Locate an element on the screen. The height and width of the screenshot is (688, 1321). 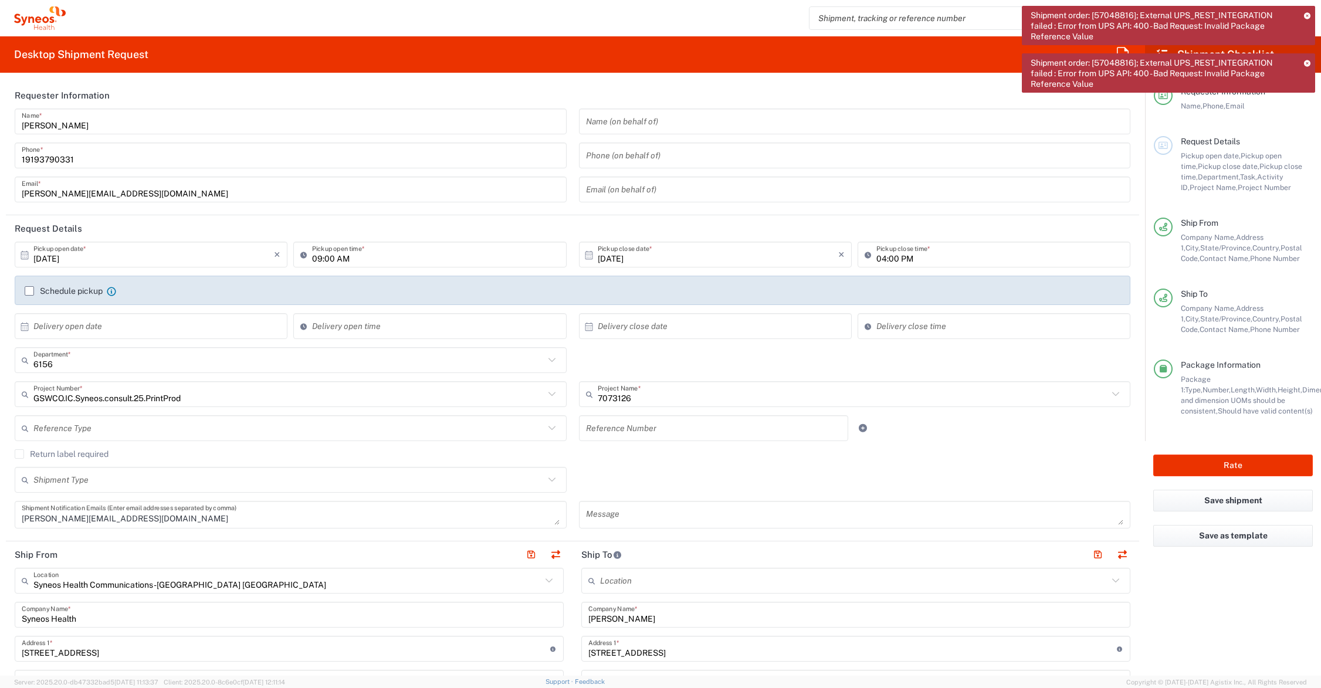
span: Request Details is located at coordinates (1210, 141).